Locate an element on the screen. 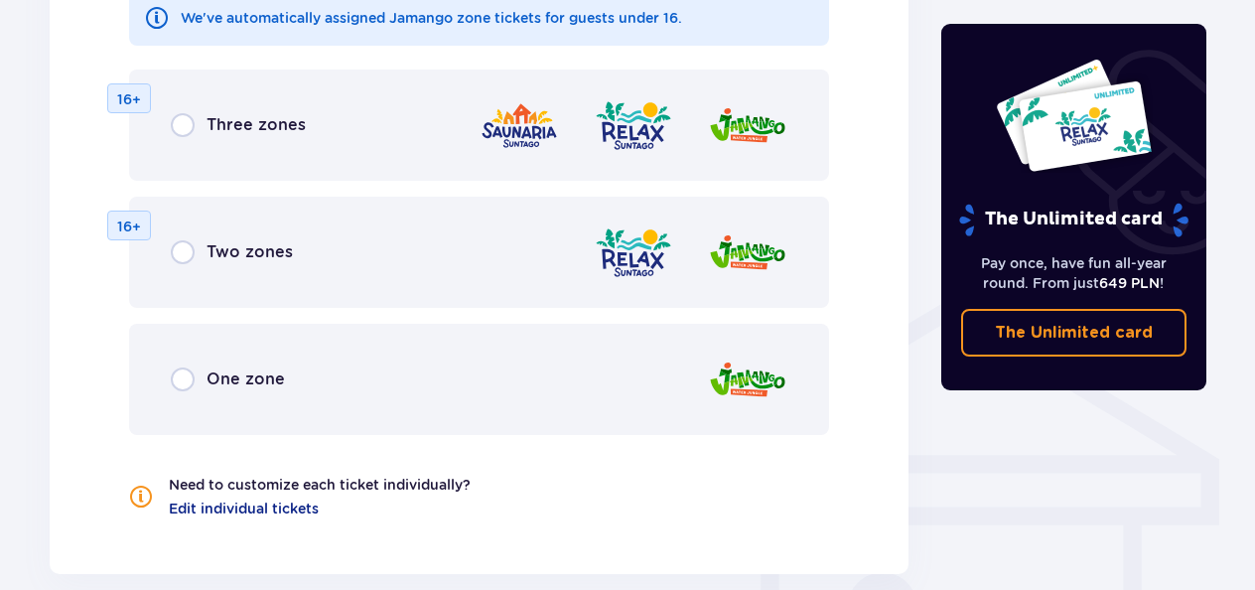  p: Three zones is located at coordinates (256, 125).